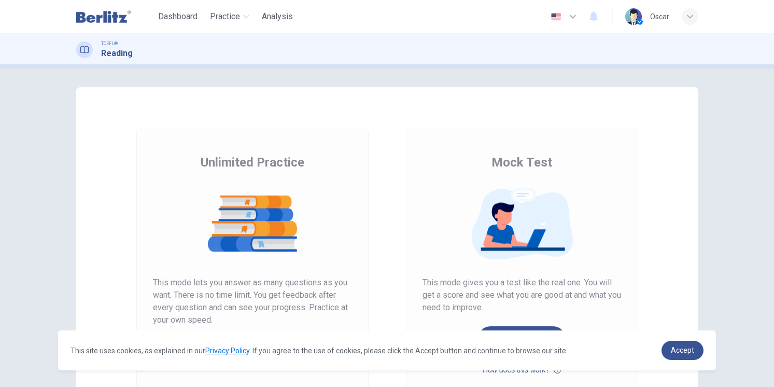 This screenshot has height=387, width=774. Describe the element at coordinates (115, 17) in the screenshot. I see `a: Berlitz Latam logo` at that location.